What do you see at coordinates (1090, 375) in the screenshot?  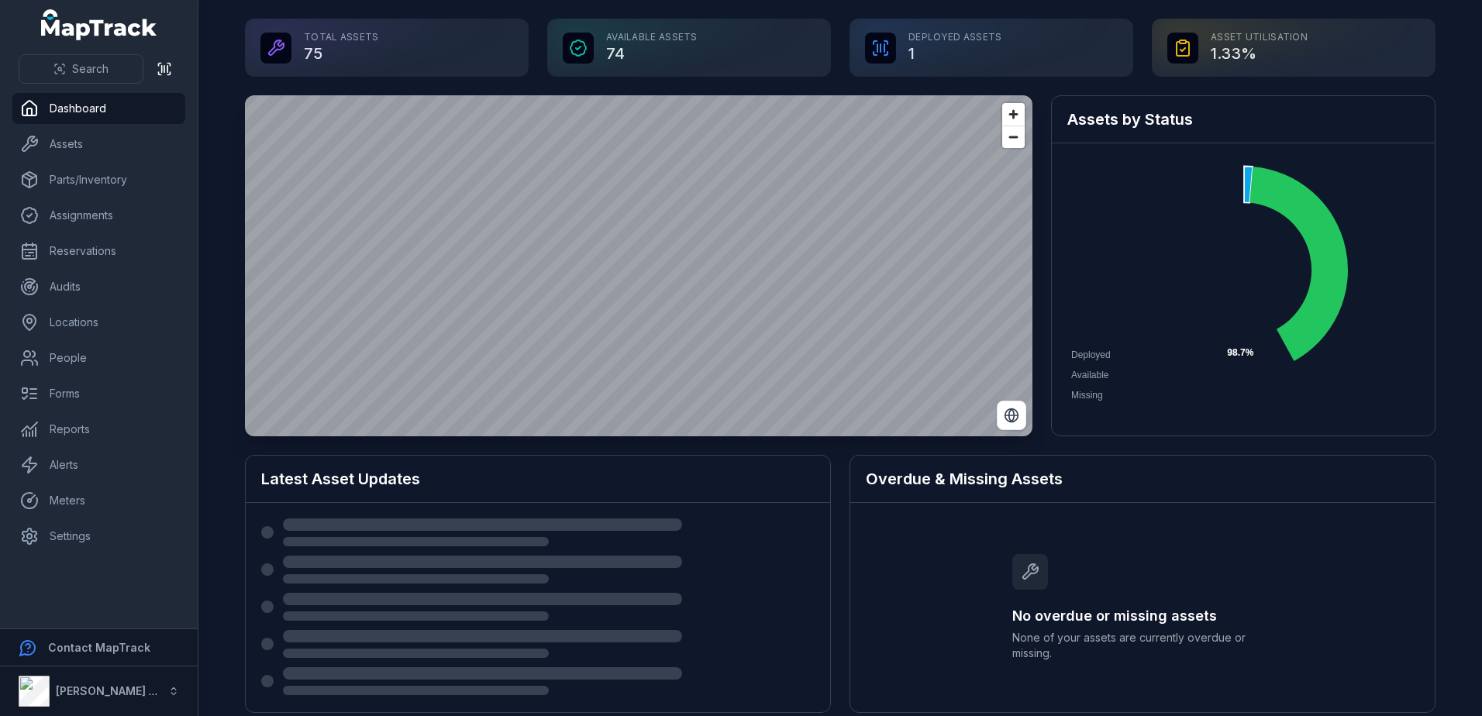 I see `span: Available` at bounding box center [1090, 375].